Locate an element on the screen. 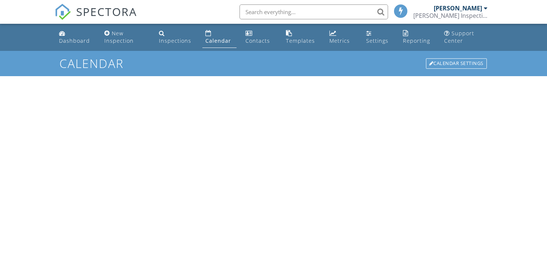 The image size is (547, 263). div: Dashboard is located at coordinates (74, 41).